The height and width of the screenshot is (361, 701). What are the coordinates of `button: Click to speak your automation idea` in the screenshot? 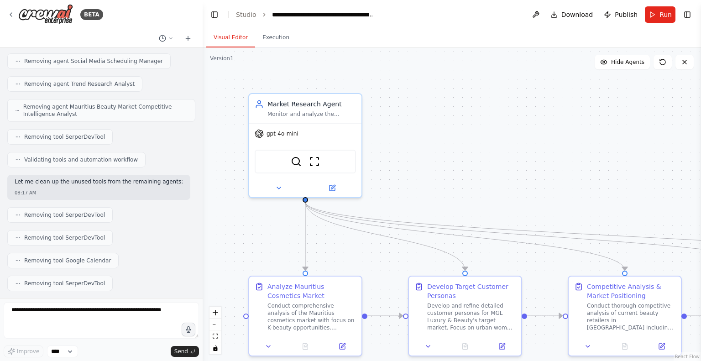 It's located at (189, 330).